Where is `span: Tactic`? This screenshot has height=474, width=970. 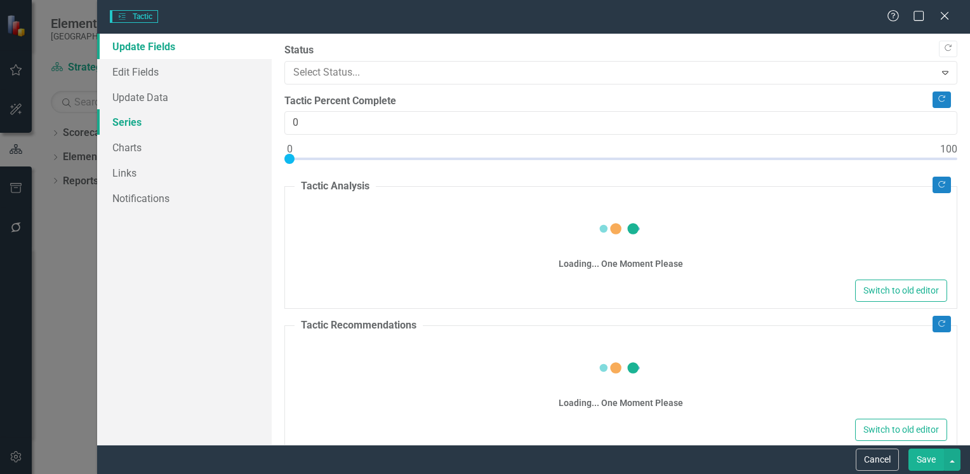
span: Tactic is located at coordinates (134, 17).